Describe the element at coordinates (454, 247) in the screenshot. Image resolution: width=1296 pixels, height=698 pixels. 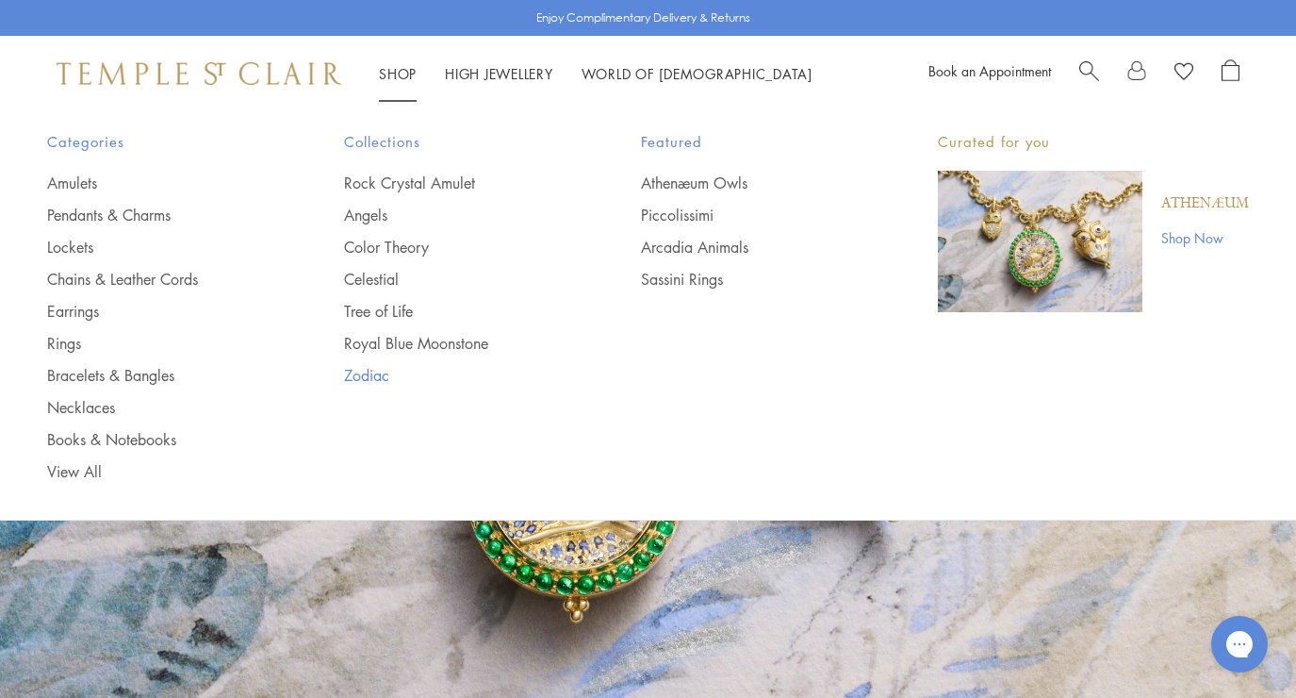
I see `a: Color Theory` at that location.